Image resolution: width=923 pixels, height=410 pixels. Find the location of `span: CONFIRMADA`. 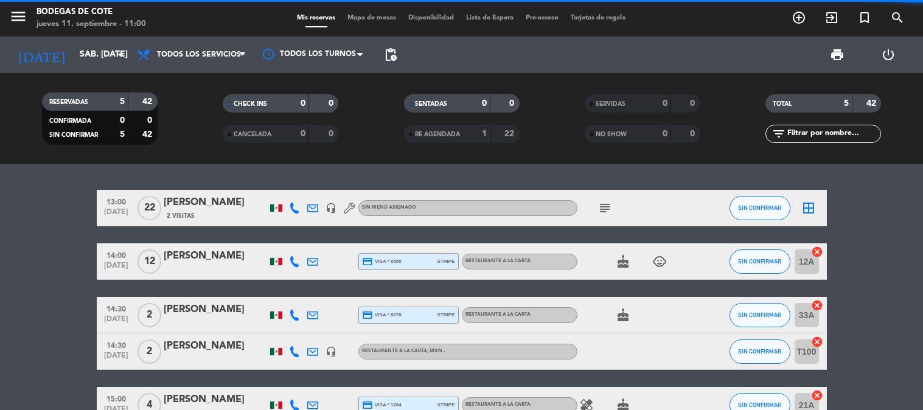

span: CONFIRMADA is located at coordinates (70, 121).